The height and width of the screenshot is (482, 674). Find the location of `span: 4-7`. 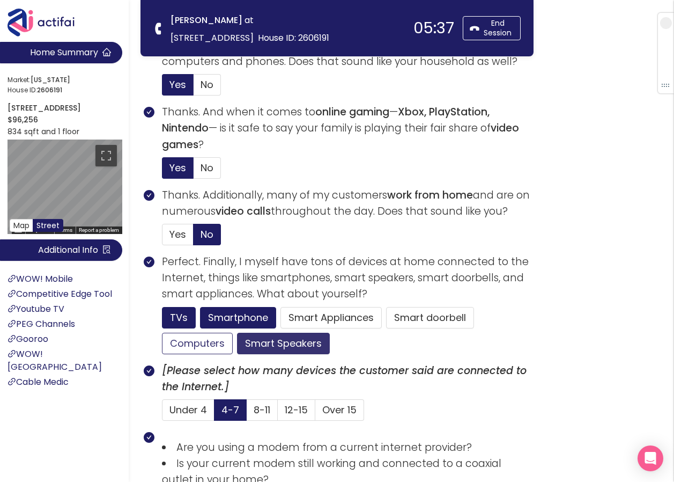

span: 4-7 is located at coordinates (230, 409).